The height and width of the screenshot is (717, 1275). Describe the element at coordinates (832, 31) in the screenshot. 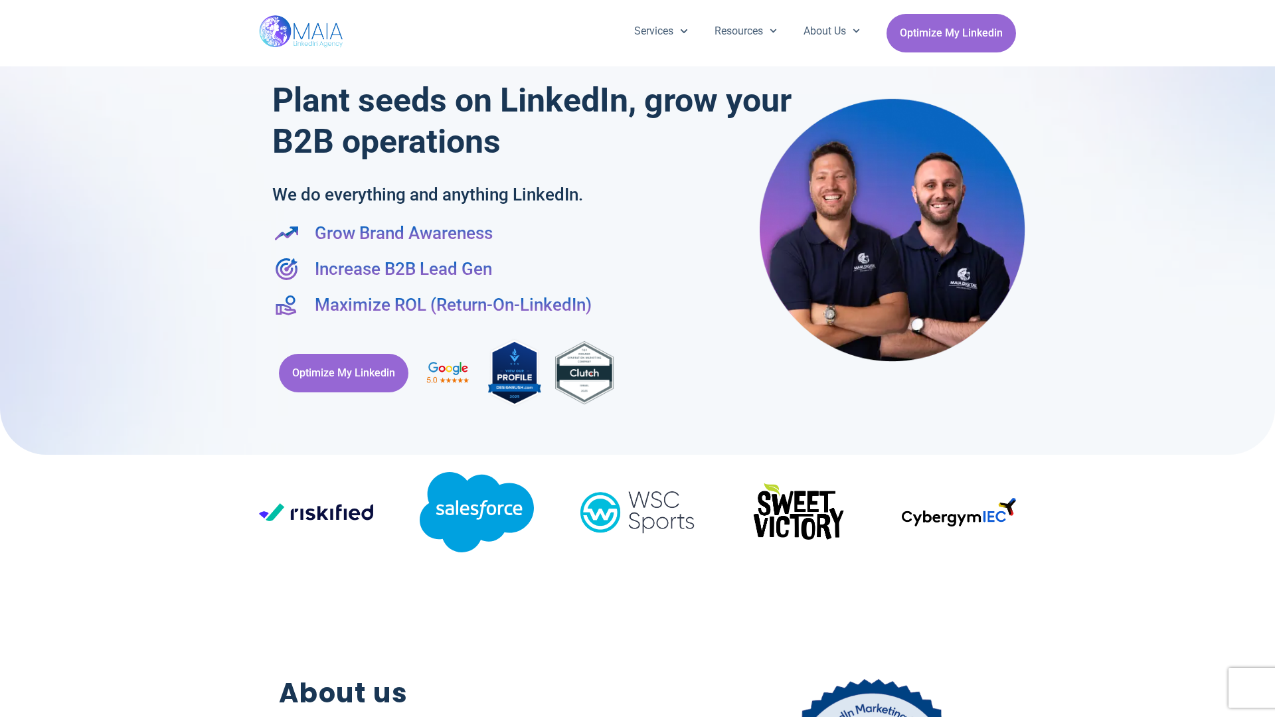

I see `a: About Us` at that location.